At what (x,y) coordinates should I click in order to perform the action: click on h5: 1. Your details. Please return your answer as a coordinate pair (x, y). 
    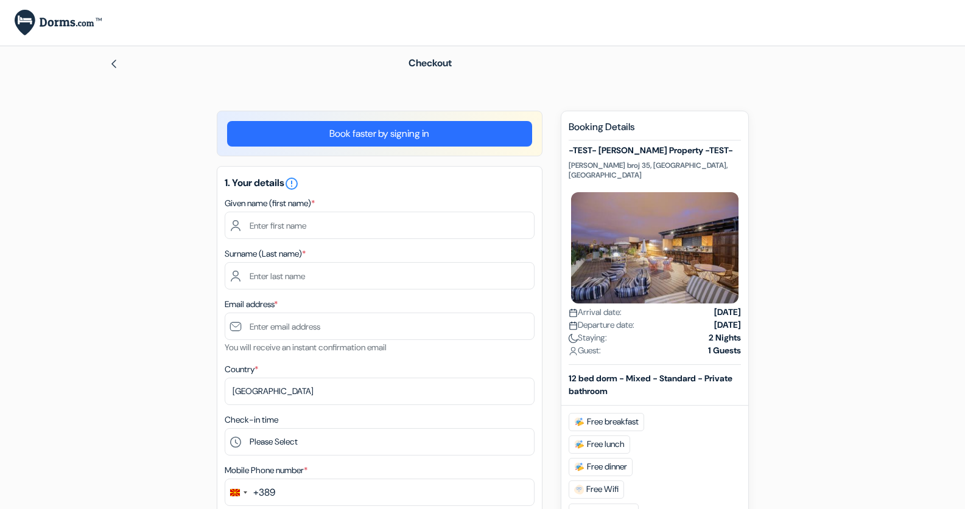
    Looking at the image, I should click on (379, 184).